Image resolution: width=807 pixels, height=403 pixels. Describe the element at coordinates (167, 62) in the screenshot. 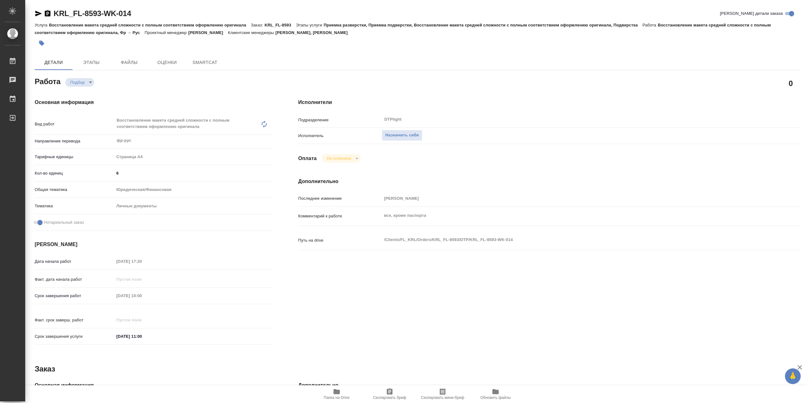

I see `span: Оценки` at that location.